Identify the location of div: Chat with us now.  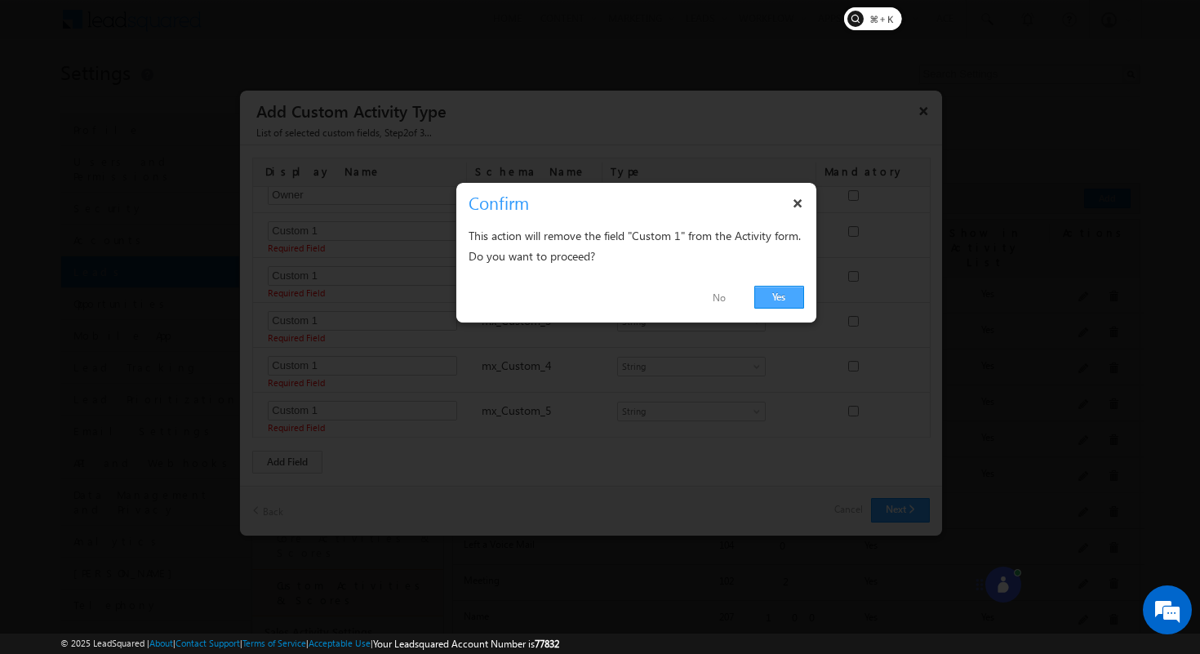
(204, 96).